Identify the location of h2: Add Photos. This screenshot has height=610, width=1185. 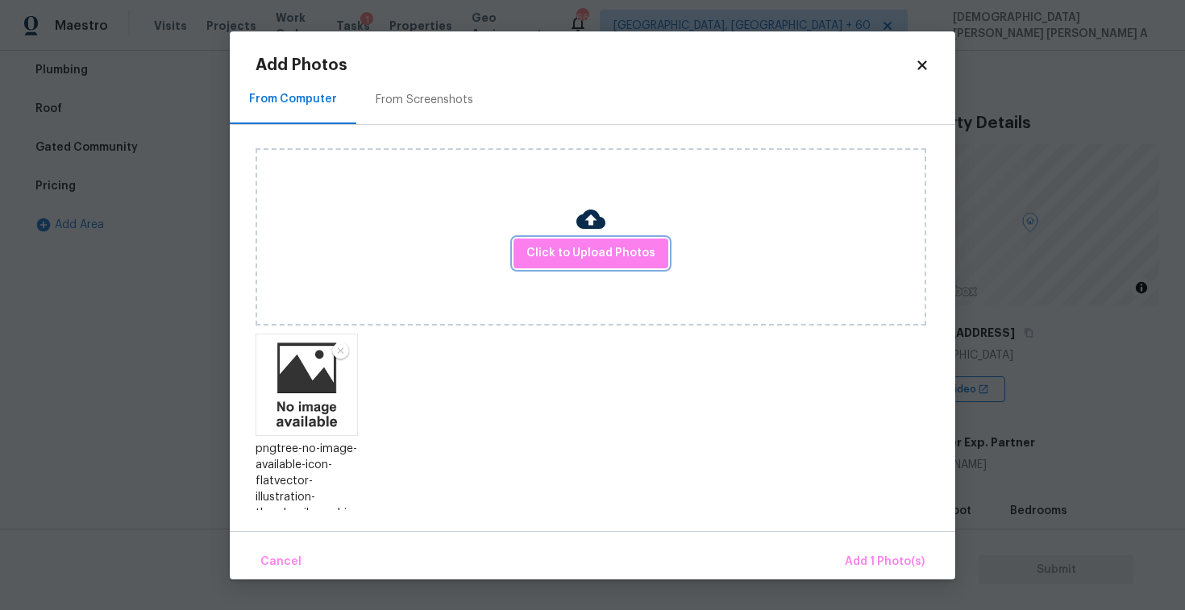
(585, 65).